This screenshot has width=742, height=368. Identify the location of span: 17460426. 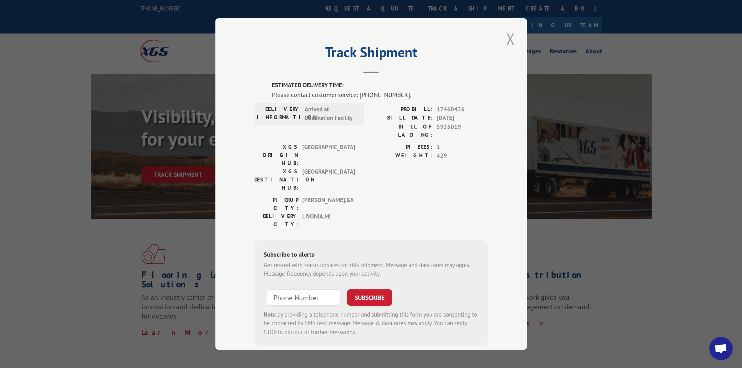
(463, 110).